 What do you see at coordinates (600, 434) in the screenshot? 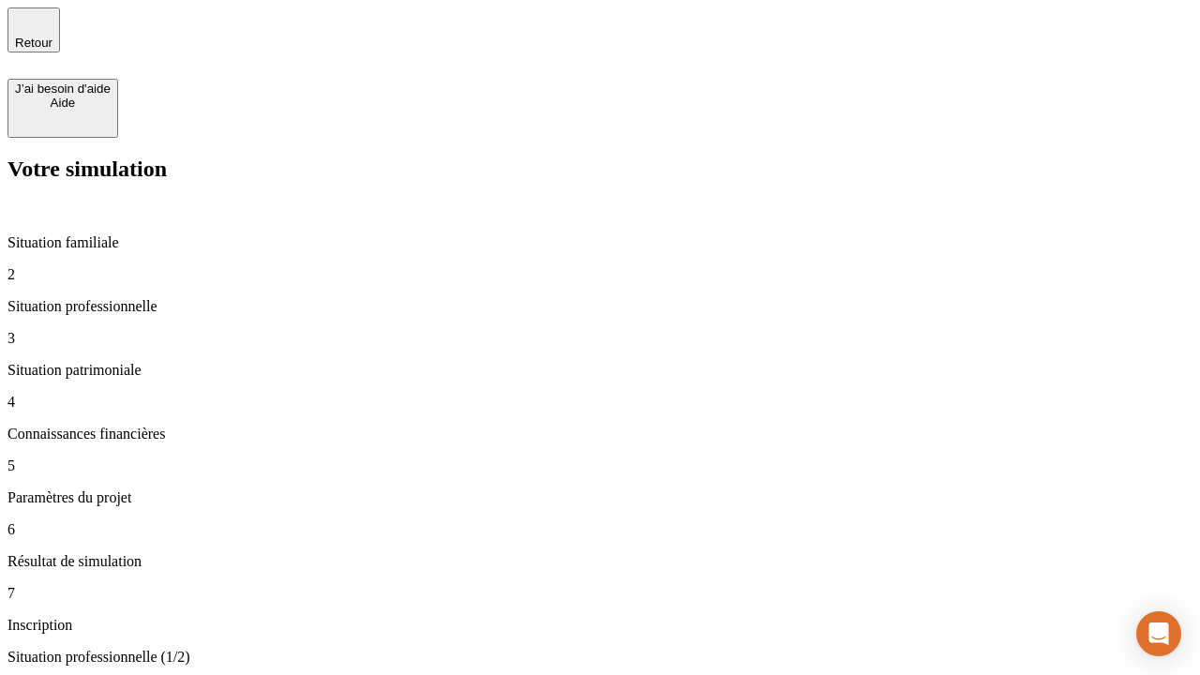
I see `p: Connaissances financières` at bounding box center [600, 434].